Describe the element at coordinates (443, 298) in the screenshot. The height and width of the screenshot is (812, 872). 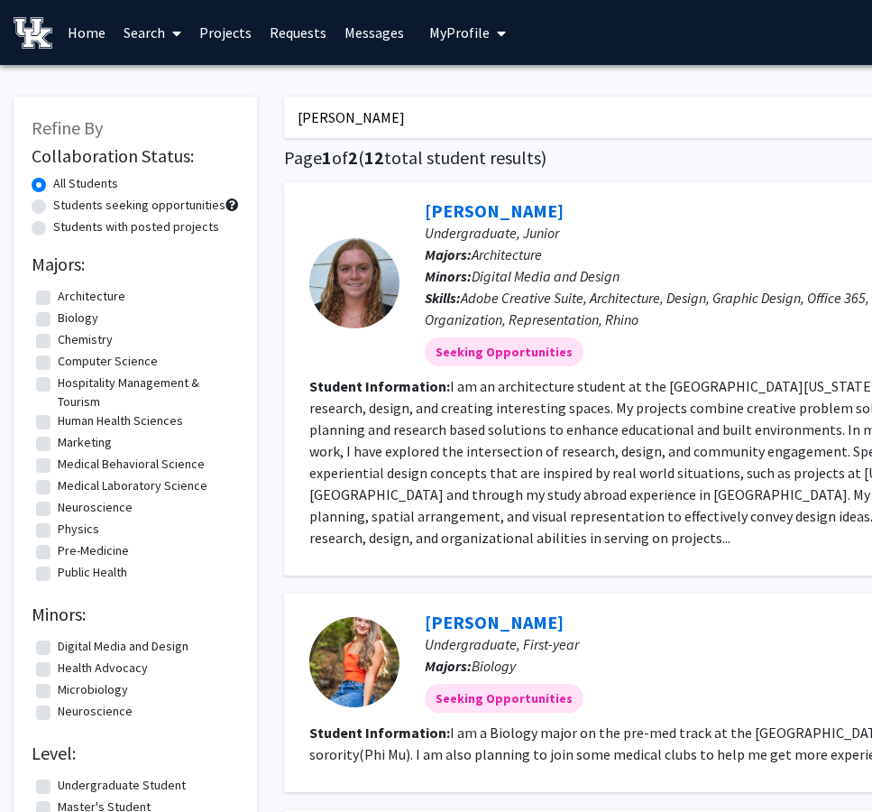
I see `b: Skills:` at that location.